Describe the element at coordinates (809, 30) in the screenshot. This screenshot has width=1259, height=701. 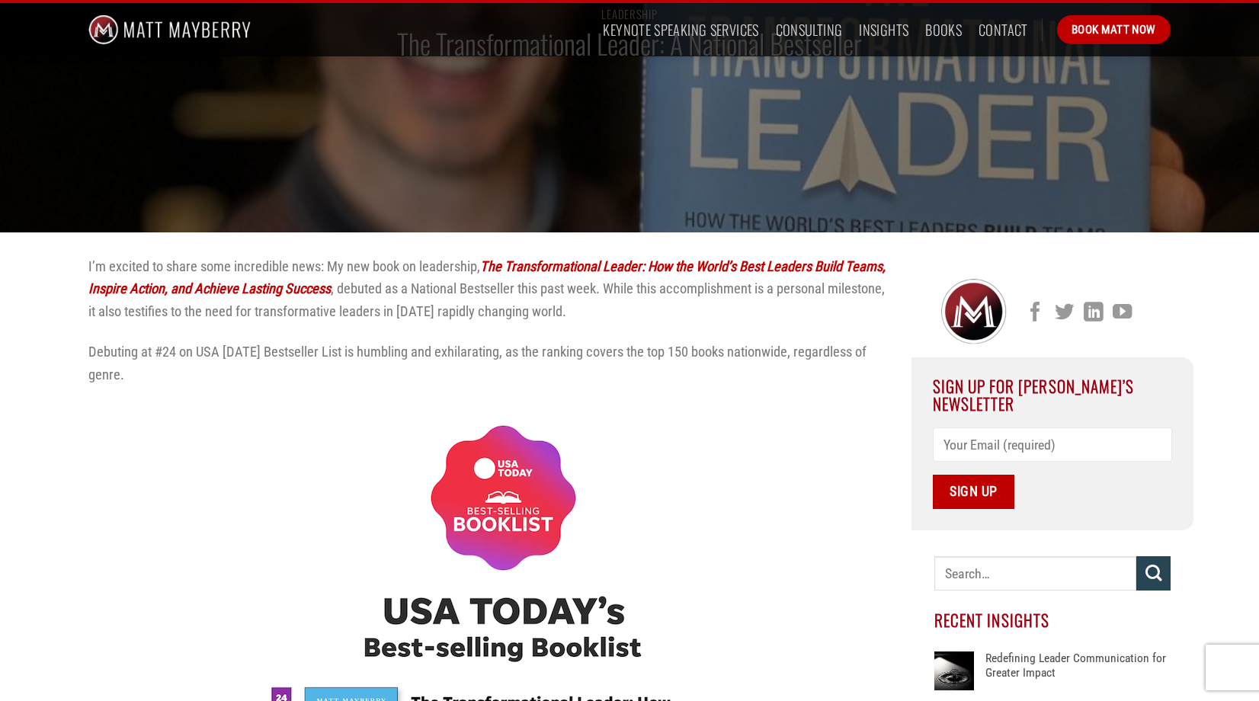
I see `a: Consulting` at that location.